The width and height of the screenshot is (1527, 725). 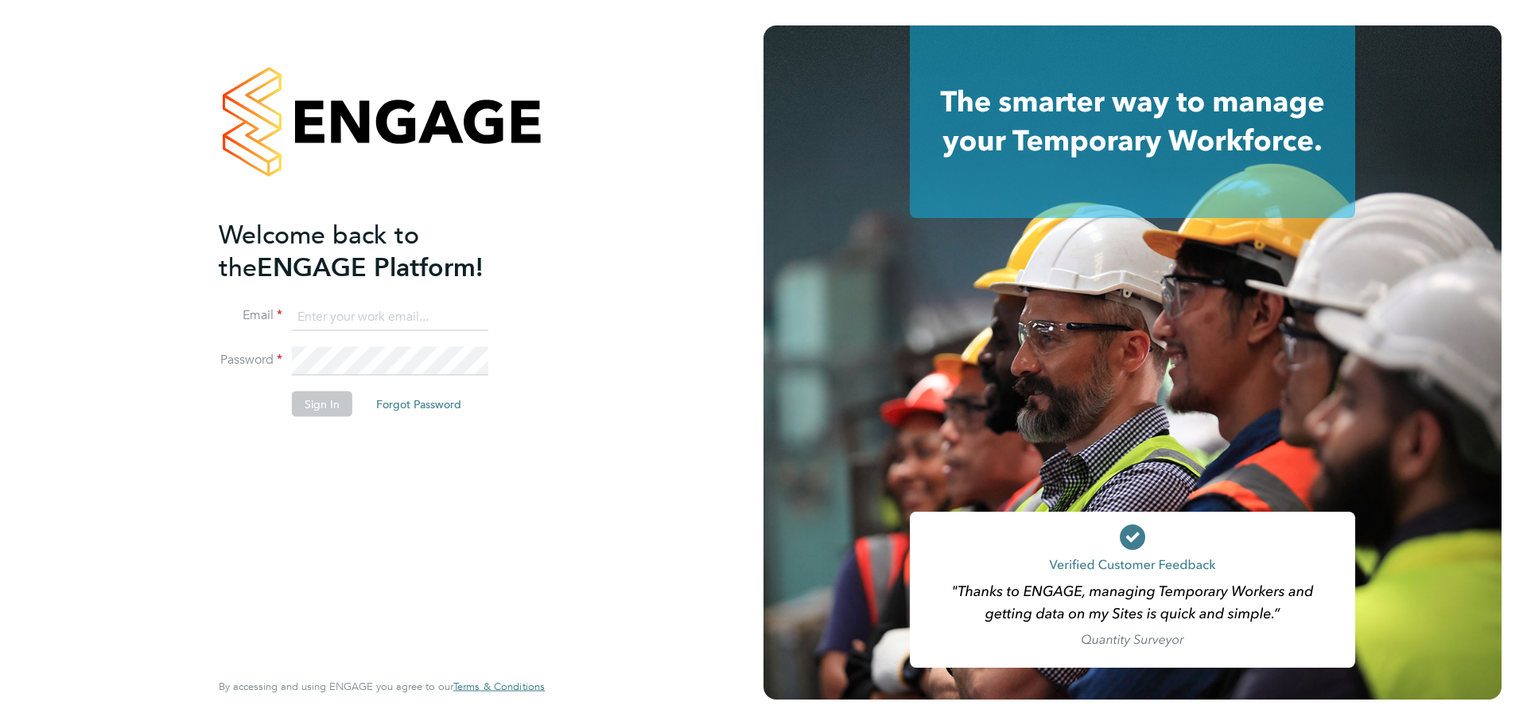 I want to click on h2: ENGAGE Platform!, so click(x=374, y=251).